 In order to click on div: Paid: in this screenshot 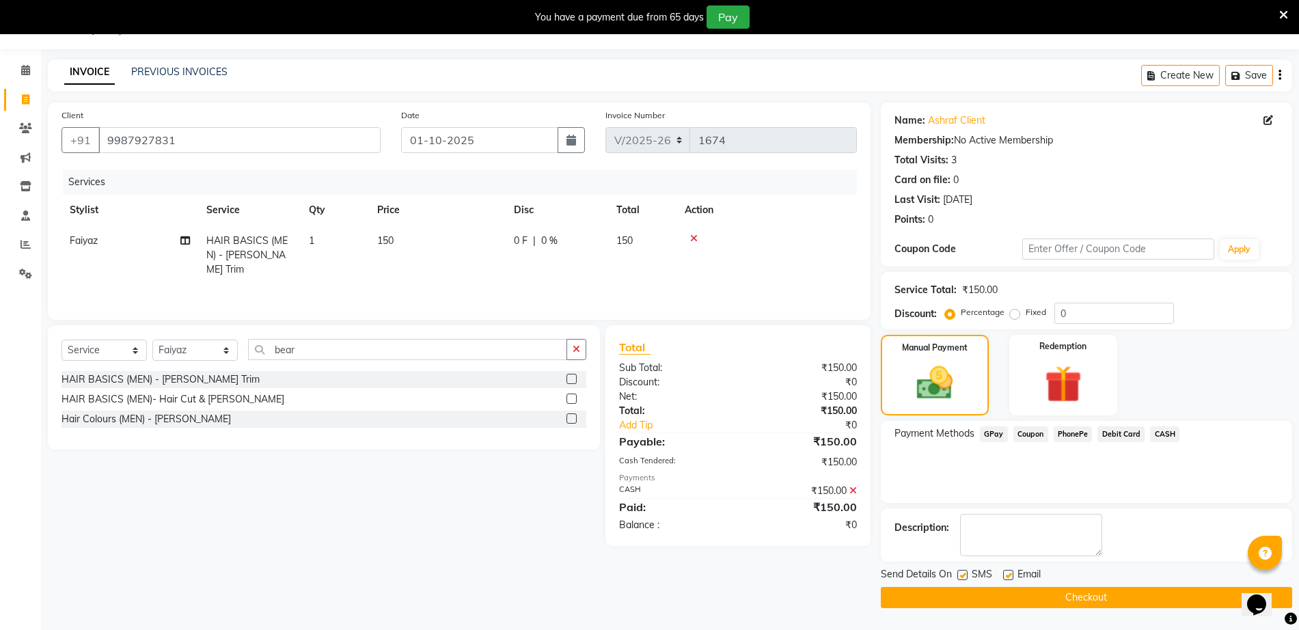, I will do `click(673, 507)`.